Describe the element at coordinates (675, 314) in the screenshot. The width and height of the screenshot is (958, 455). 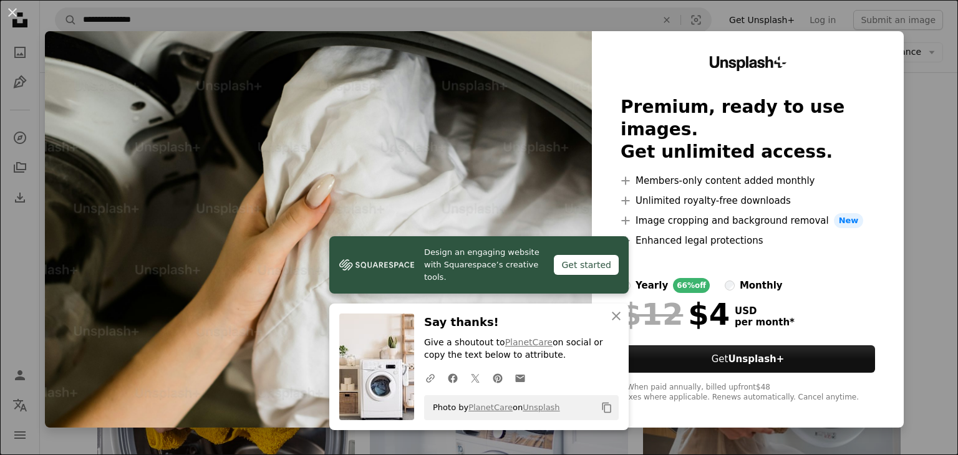
I see `div: $4` at that location.